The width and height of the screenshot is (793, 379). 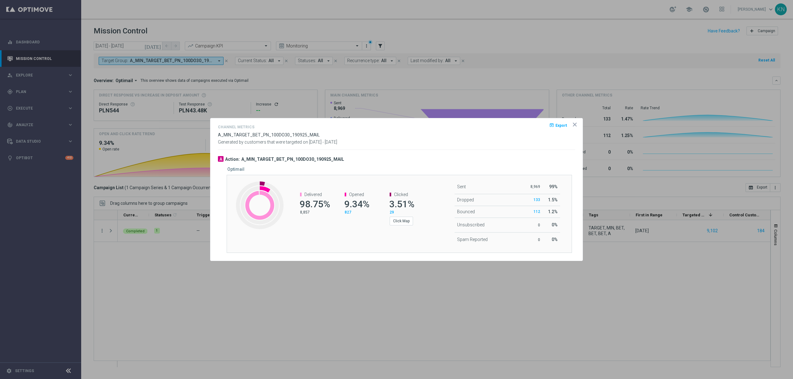 What do you see at coordinates (536, 212) in the screenshot?
I see `span: 112` at bounding box center [536, 212].